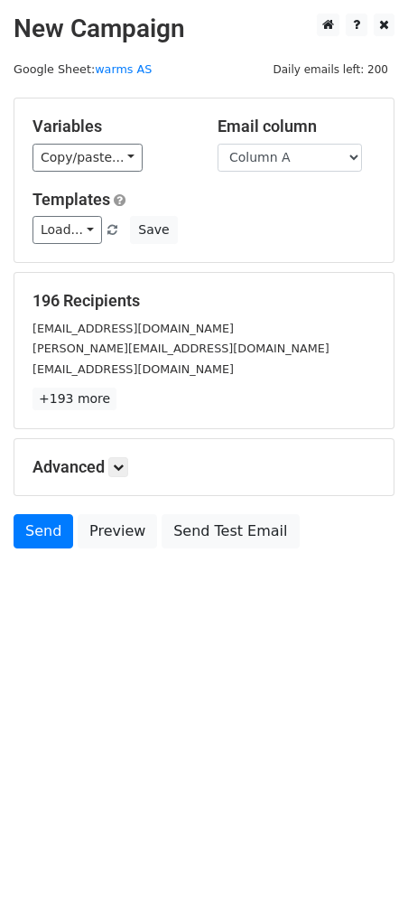 This screenshot has height=909, width=408. What do you see at coordinates (111, 126) in the screenshot?
I see `h5: Variables` at bounding box center [111, 126].